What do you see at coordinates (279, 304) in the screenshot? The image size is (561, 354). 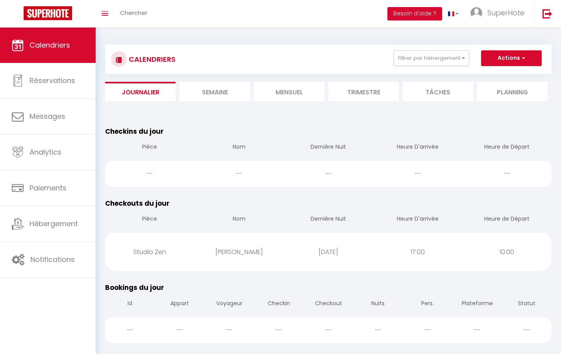 I see `th: Checkin` at bounding box center [279, 304].